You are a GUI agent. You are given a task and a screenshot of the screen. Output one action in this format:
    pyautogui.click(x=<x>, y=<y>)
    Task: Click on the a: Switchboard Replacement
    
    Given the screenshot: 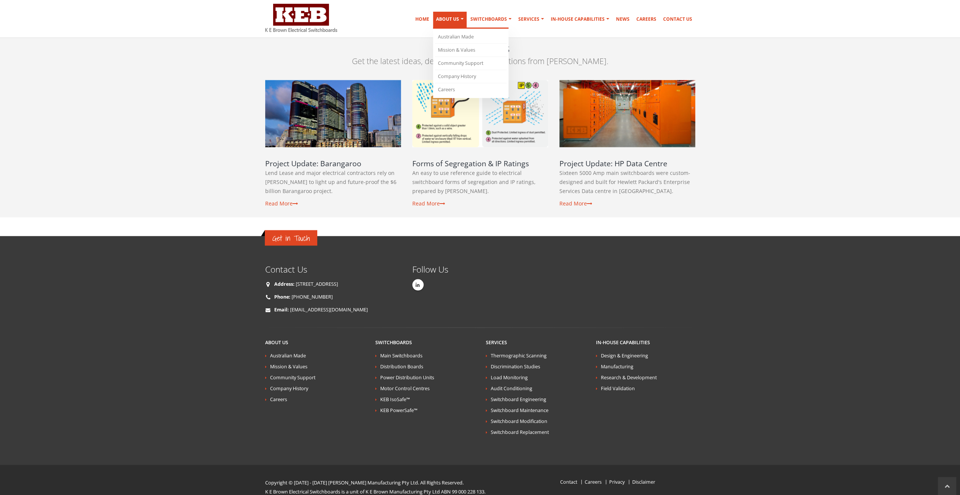 What is the action you would take?
    pyautogui.click(x=520, y=432)
    